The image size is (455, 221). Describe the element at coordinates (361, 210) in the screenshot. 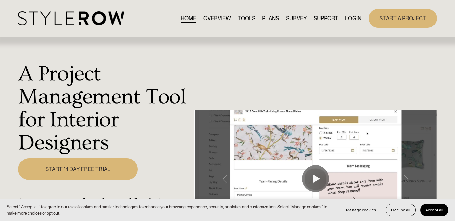

I see `button: Manage cookies` at that location.